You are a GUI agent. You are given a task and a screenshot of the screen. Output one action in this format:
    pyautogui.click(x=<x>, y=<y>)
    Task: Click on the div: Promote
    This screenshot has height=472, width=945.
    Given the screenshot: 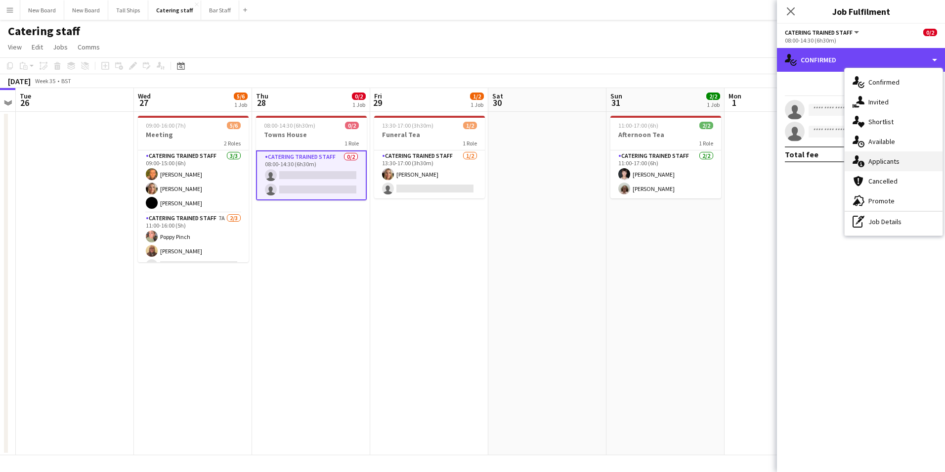 What is the action you would take?
    pyautogui.click(x=894, y=201)
    